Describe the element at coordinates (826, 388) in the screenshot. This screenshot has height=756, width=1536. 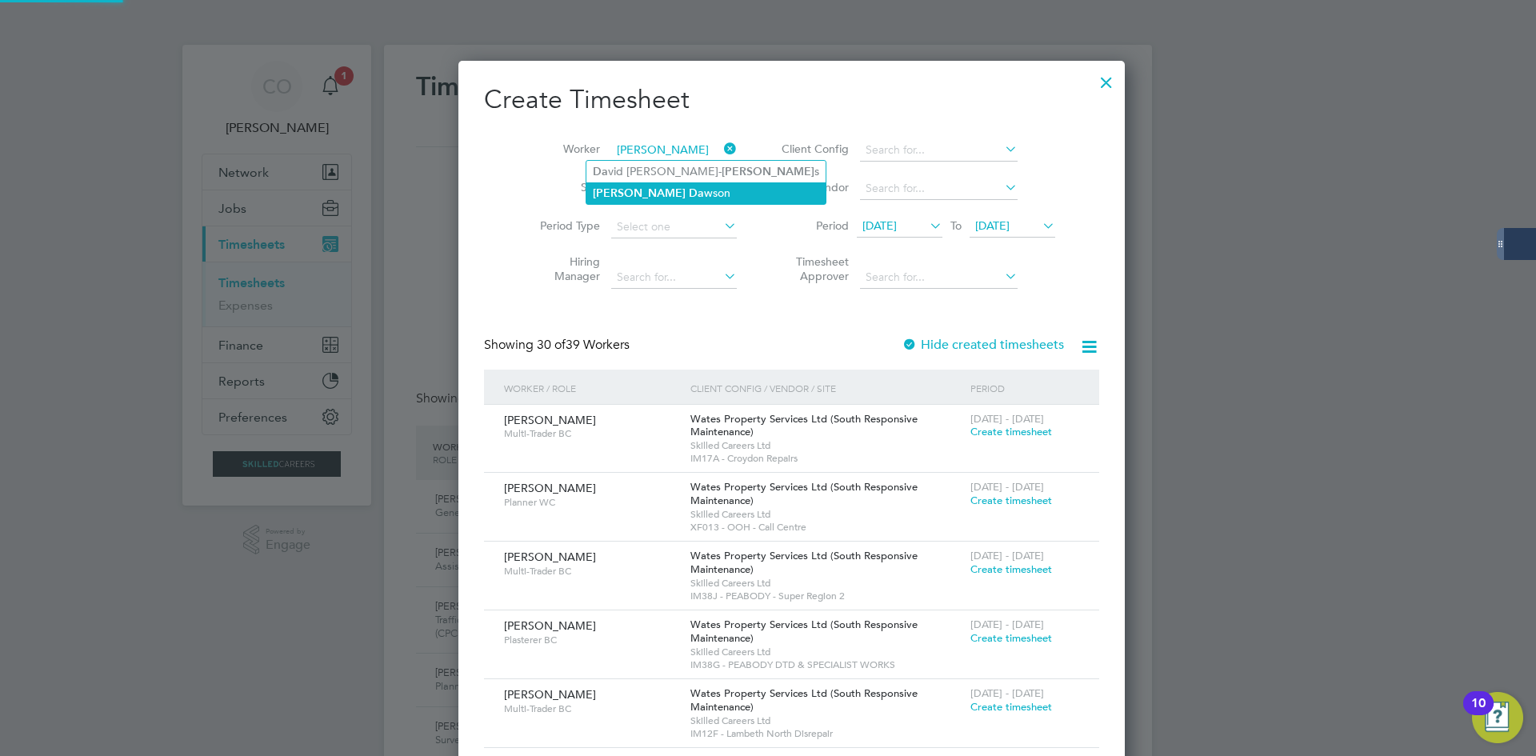
I see `div: Client Config / Vendor / Site` at that location.